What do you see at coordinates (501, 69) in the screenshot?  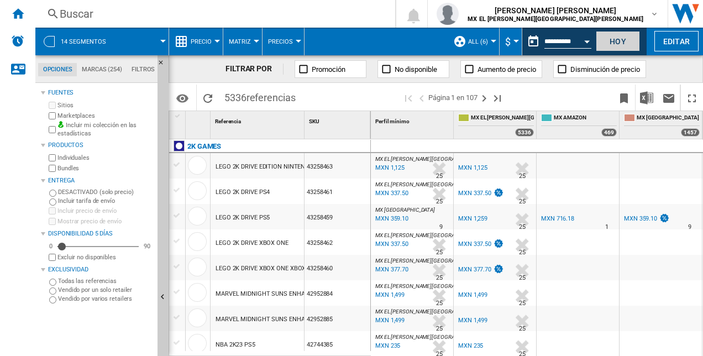 I see `button: Aumento de precio` at bounding box center [501, 69].